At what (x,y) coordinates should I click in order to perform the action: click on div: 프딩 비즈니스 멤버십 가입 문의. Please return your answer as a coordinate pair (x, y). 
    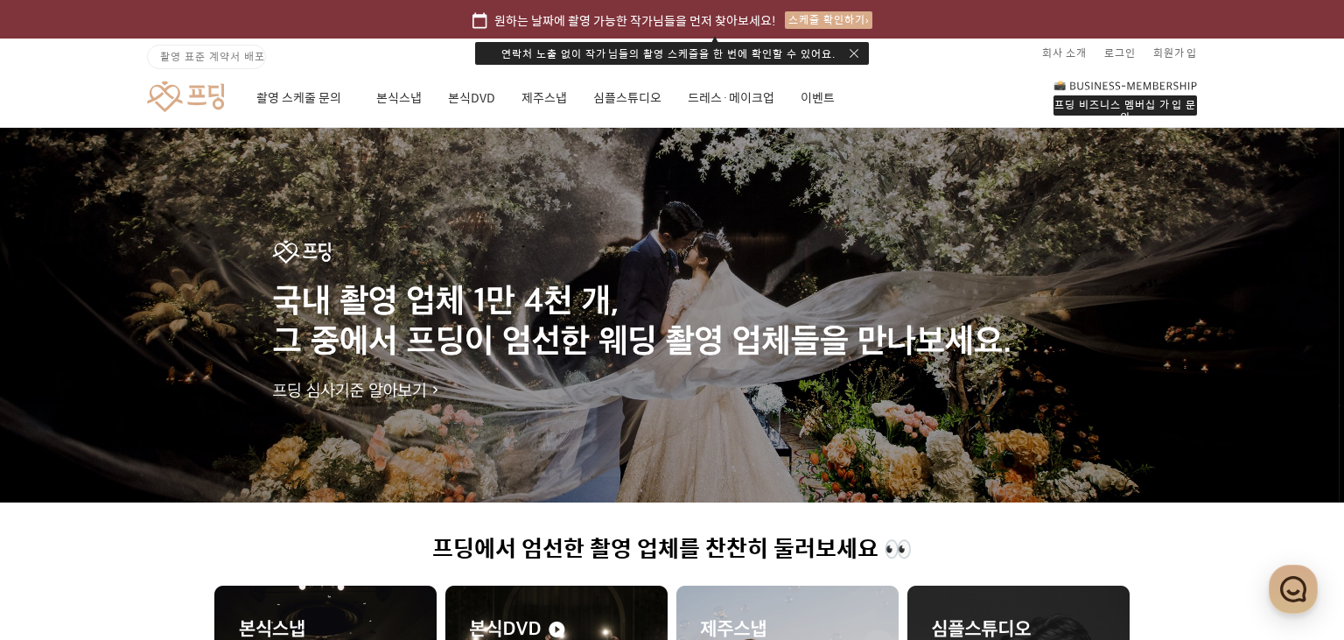
    Looking at the image, I should click on (1126, 105).